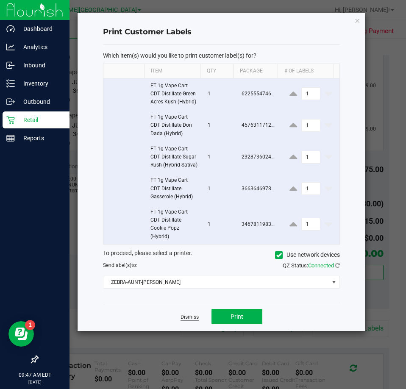  Describe the element at coordinates (40, 102) in the screenshot. I see `p: Outbound` at that location.